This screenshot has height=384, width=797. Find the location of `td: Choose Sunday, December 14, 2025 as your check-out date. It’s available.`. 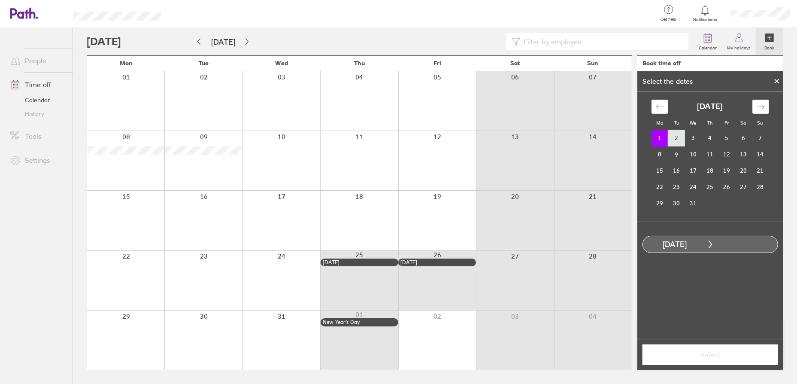

td: Choose Sunday, December 14, 2025 as your check-out date. It’s available. is located at coordinates (760, 155).